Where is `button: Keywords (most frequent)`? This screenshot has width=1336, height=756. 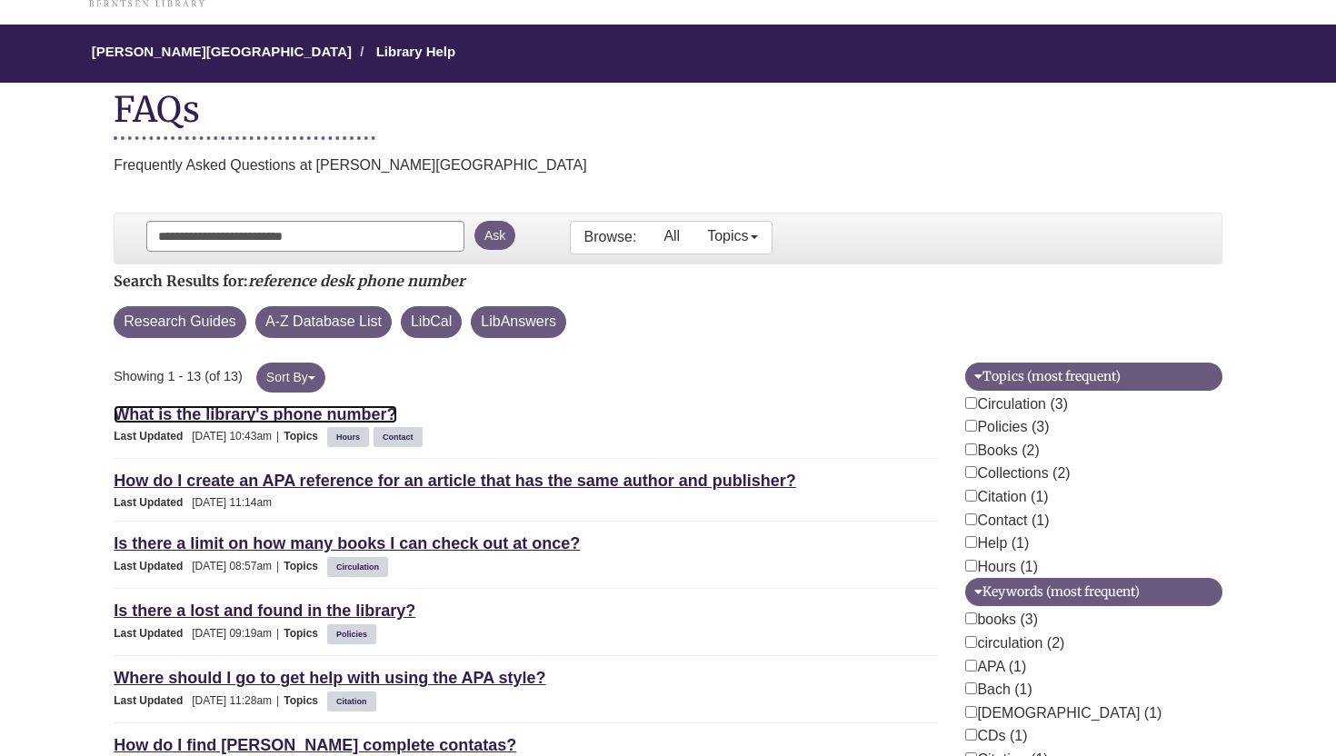
button: Keywords (most frequent) is located at coordinates (1094, 592).